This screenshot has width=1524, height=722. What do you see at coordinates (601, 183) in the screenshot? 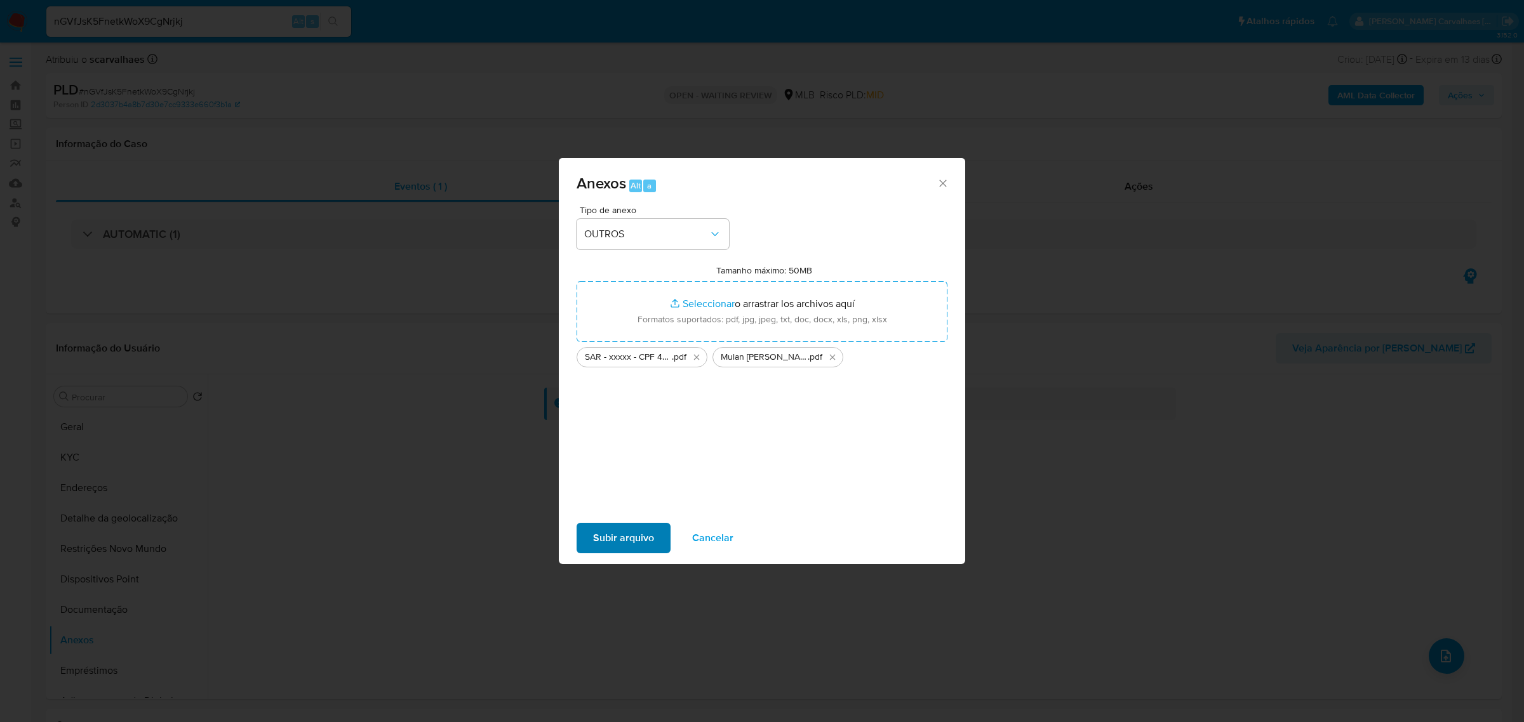
I see `span: Anexos` at bounding box center [601, 183].